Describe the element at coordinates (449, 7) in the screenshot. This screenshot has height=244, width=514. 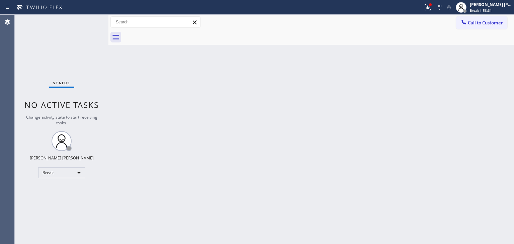
I see `button: Mute` at that location.